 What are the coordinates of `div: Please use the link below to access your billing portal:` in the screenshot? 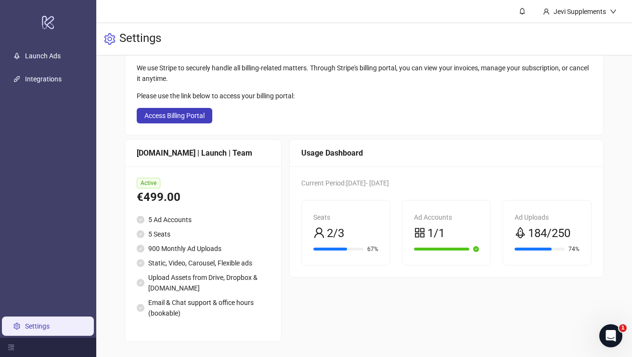 It's located at (364, 96).